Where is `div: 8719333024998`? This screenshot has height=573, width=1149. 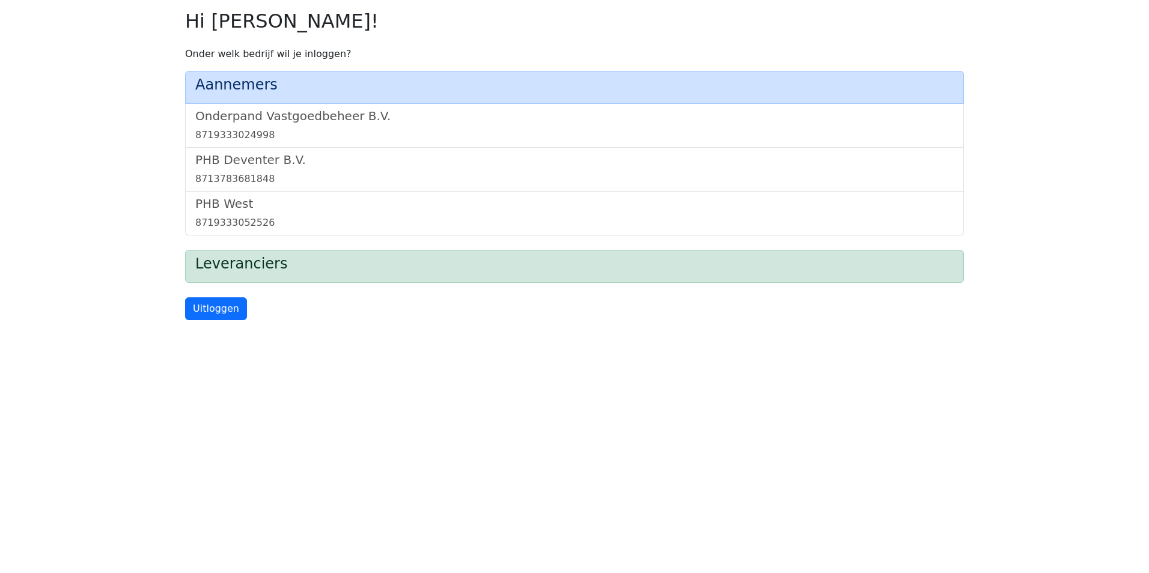
div: 8719333024998 is located at coordinates (574, 135).